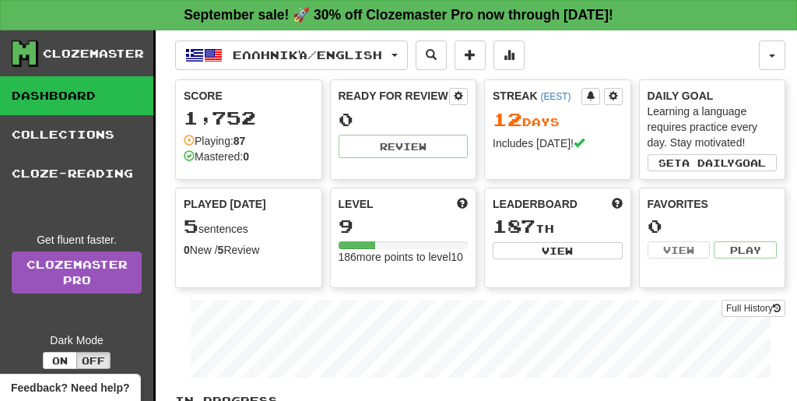 The image size is (797, 401). Describe the element at coordinates (470, 55) in the screenshot. I see `button: Add sentence to collection` at that location.